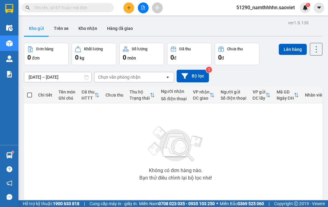 The width and height of the screenshot is (328, 207). I want to click on span: question-circle, so click(9, 169).